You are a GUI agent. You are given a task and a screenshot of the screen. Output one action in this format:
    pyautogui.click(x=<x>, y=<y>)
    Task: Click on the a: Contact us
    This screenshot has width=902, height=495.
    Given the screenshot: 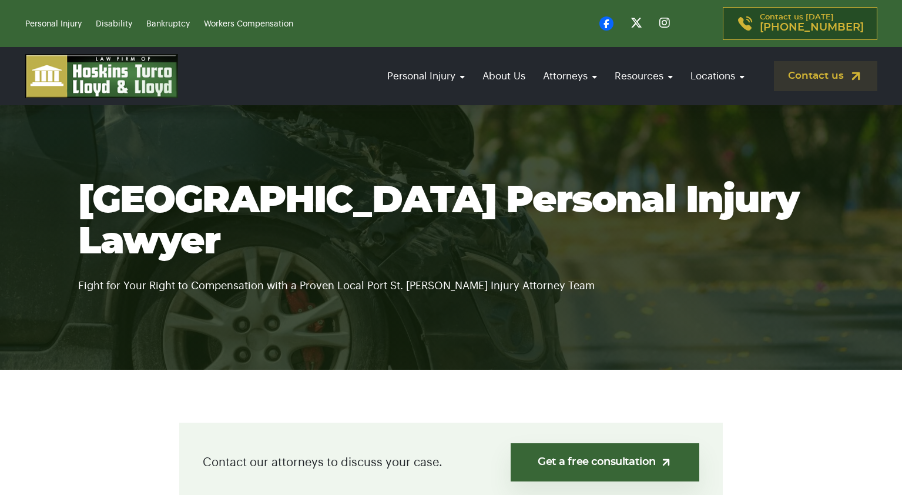 What is the action you would take?
    pyautogui.click(x=825, y=76)
    